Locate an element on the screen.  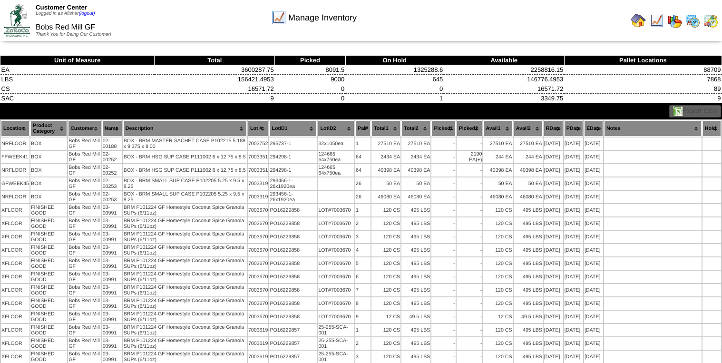
th: Picked is located at coordinates (310, 60).